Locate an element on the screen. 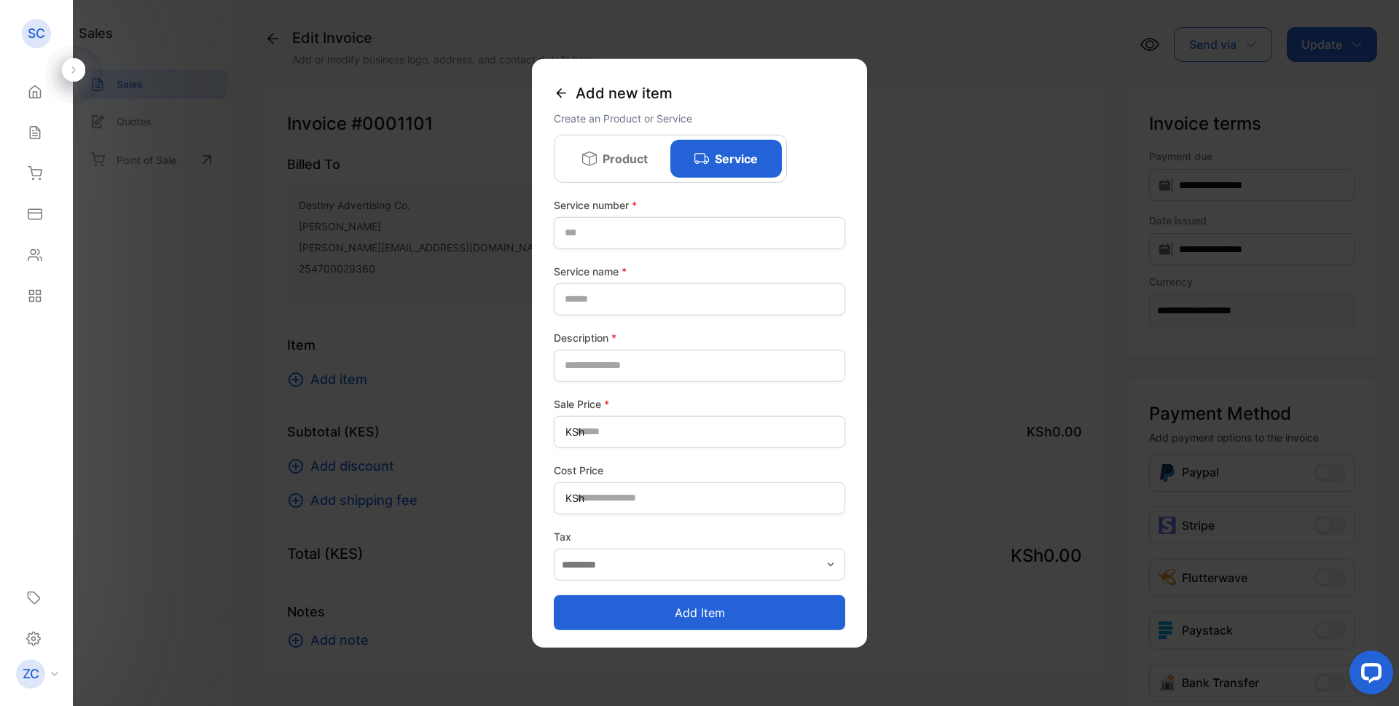  label: Service name is located at coordinates (700, 270).